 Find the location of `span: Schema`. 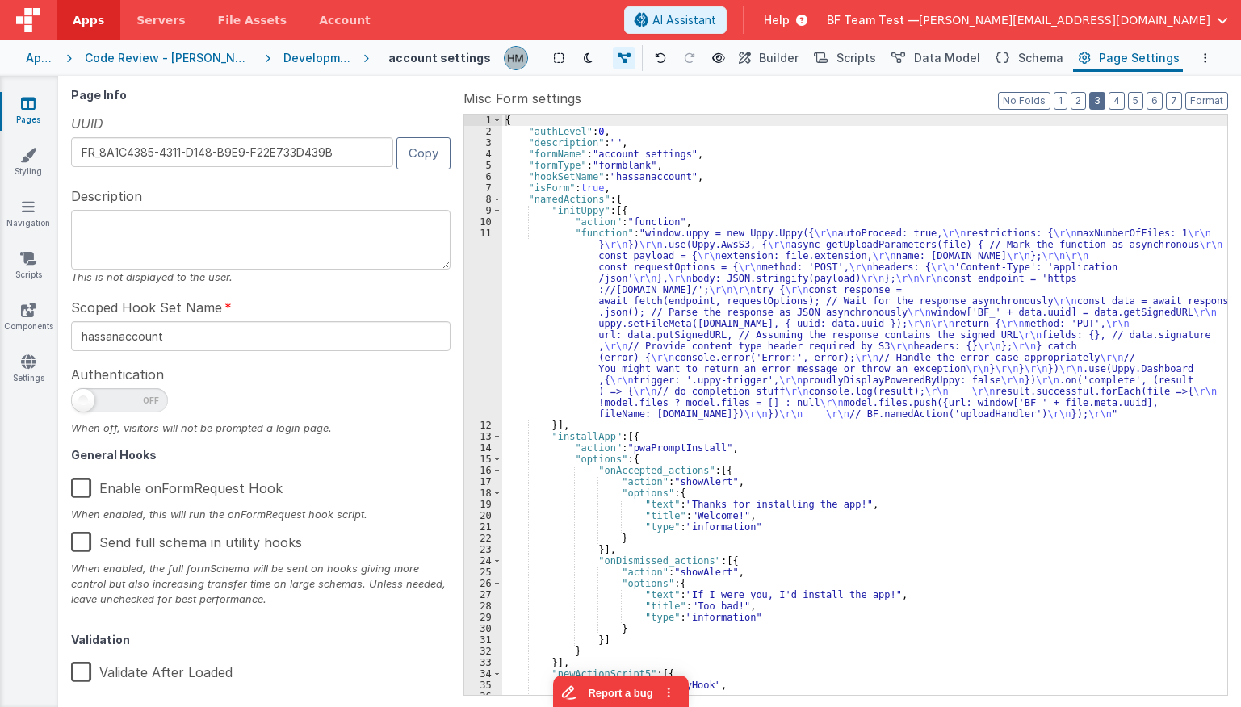

span: Schema is located at coordinates (1040, 58).